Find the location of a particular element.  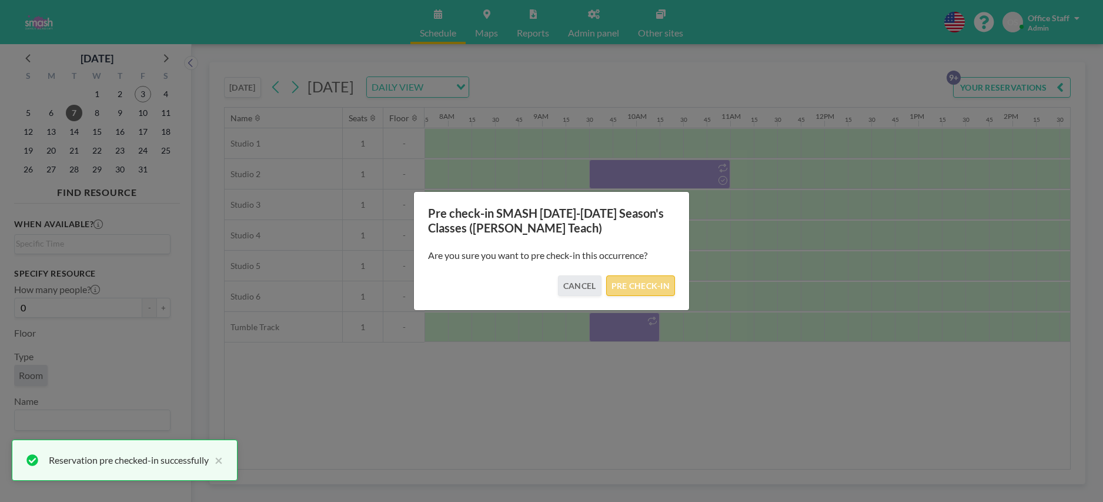

button: close is located at coordinates (216, 460).